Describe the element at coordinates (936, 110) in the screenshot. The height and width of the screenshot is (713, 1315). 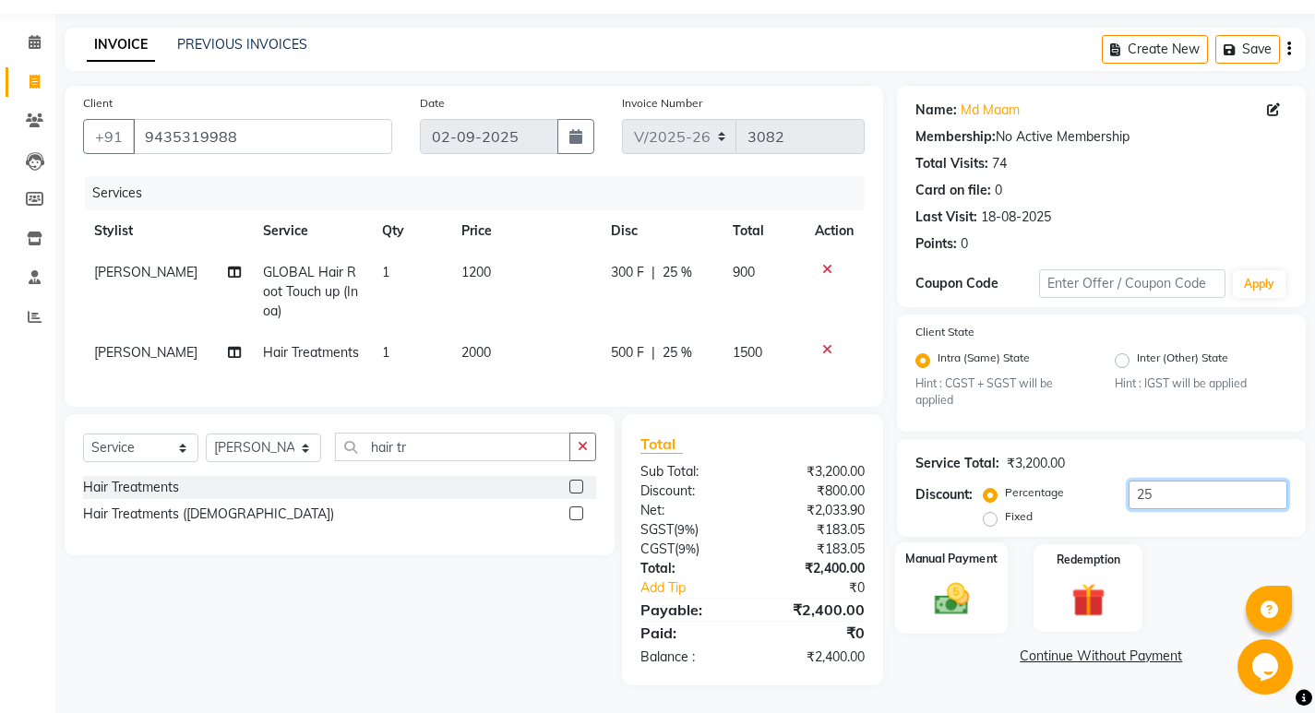
I see `div: Name:` at that location.